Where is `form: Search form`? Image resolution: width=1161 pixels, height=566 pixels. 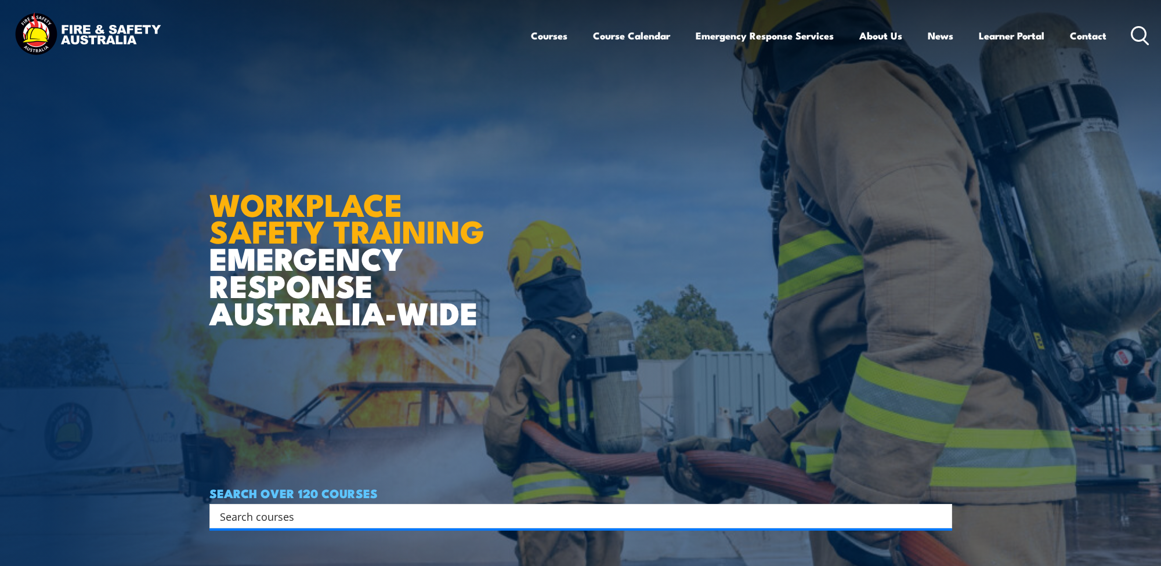 form: Search form is located at coordinates (576, 516).